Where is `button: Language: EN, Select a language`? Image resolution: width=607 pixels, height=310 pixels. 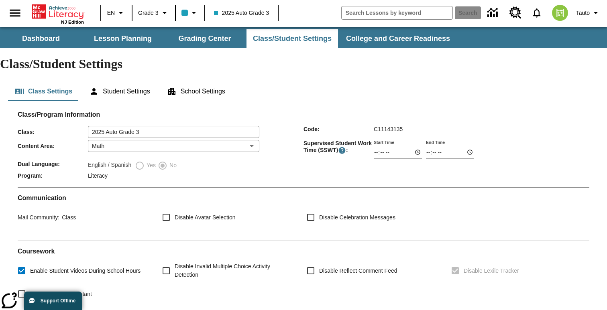 button: Language: EN, Select a language is located at coordinates (116, 13).